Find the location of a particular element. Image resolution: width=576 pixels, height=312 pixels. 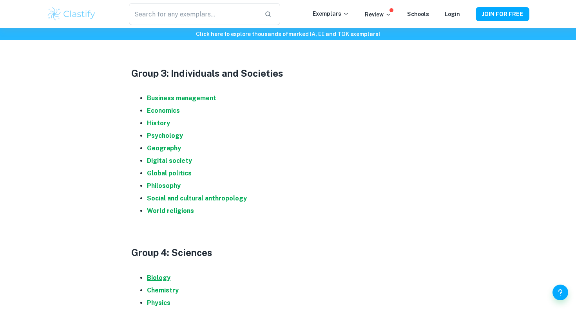

p: Exemplars is located at coordinates (330, 14).